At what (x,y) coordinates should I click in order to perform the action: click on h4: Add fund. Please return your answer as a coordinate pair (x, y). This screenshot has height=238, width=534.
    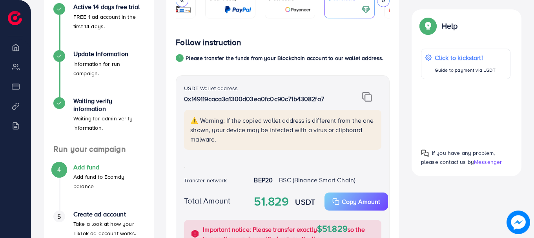
    Looking at the image, I should click on (109, 167).